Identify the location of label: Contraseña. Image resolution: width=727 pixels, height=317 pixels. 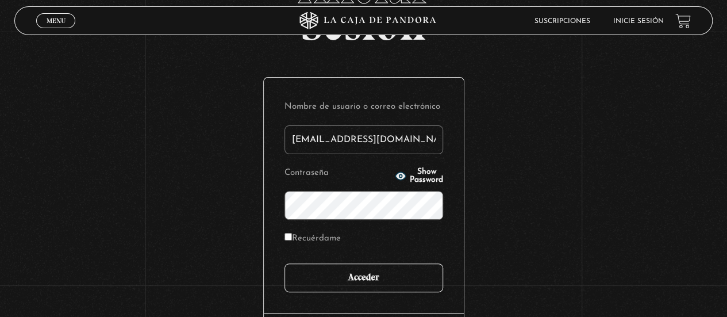
(338, 173).